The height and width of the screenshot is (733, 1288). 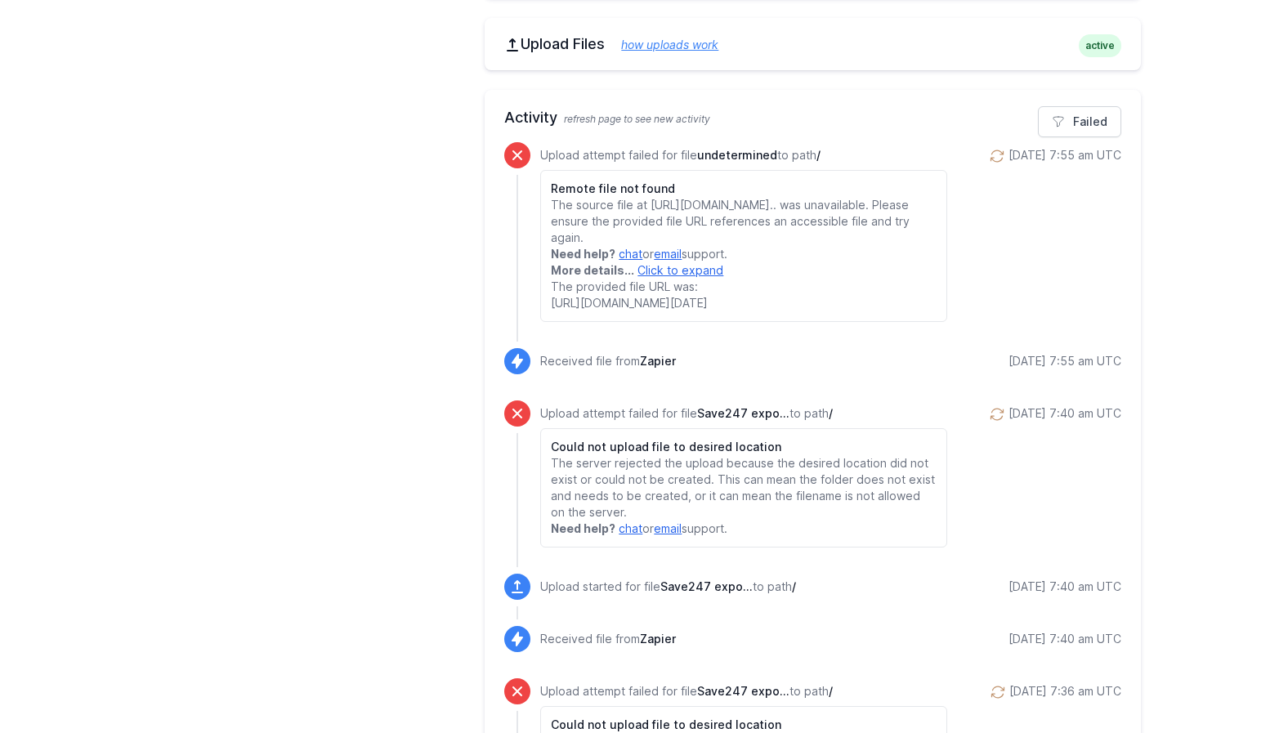 What do you see at coordinates (812, 44) in the screenshot?
I see `h2: Upload Files` at bounding box center [812, 44].